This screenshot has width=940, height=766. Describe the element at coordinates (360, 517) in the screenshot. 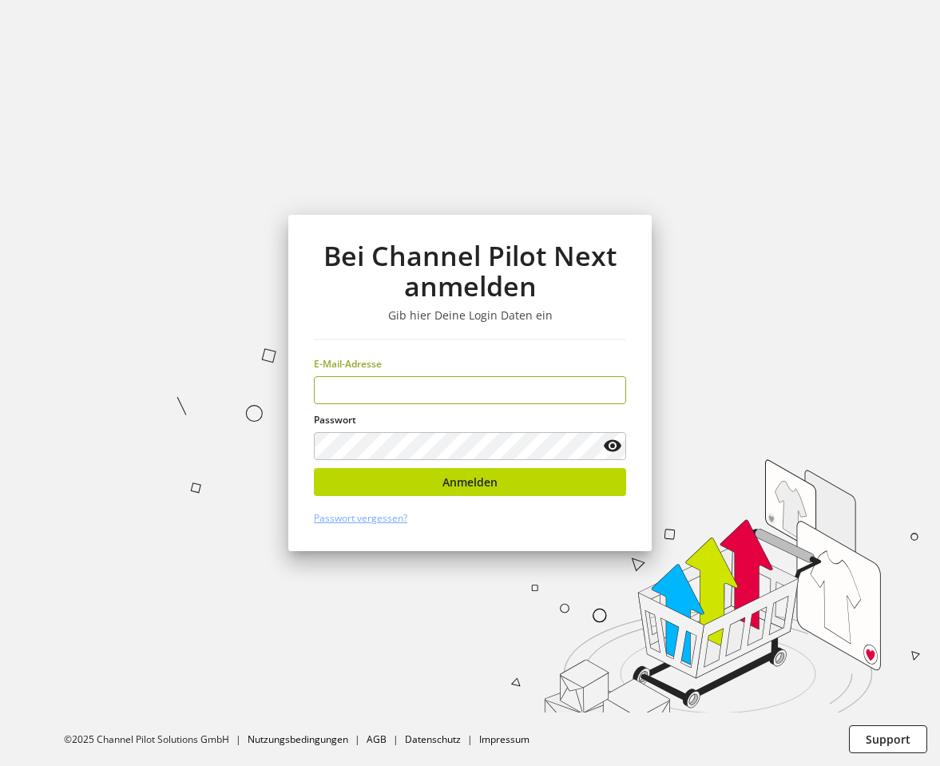

I see `a: Passwort vergessen?` at that location.